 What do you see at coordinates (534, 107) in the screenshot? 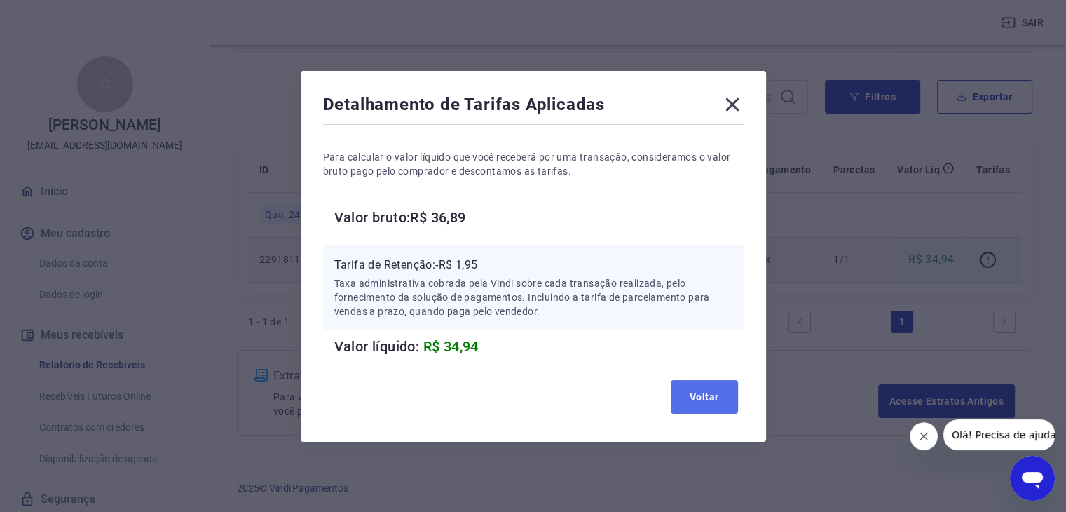
I see `div: Detalhamento de Tarifas Aplicadas` at bounding box center [534, 107].